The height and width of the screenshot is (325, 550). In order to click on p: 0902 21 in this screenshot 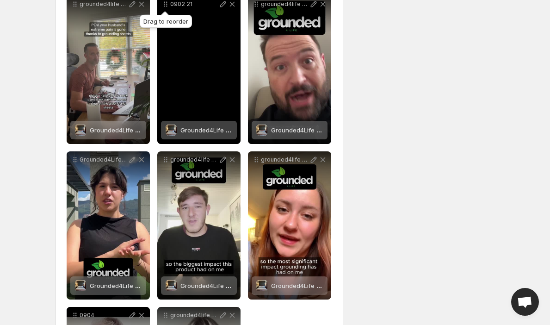, I will do `click(194, 4)`.